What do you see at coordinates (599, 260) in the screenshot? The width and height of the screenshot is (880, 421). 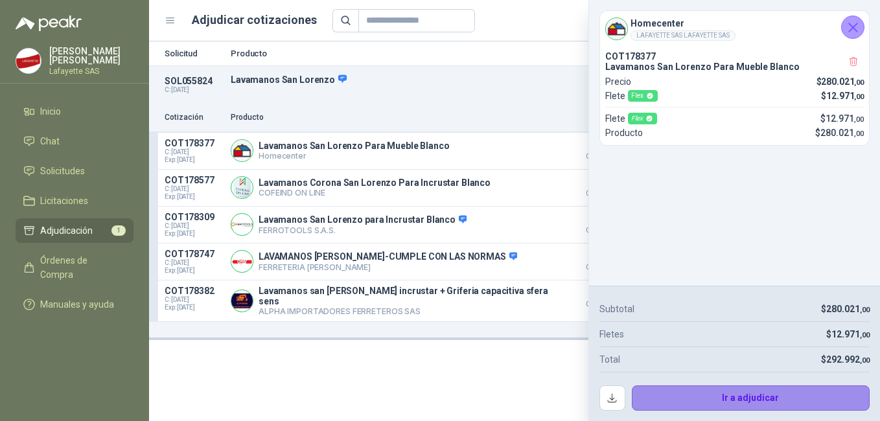 I see `p: $ 405.992` at bounding box center [599, 260].